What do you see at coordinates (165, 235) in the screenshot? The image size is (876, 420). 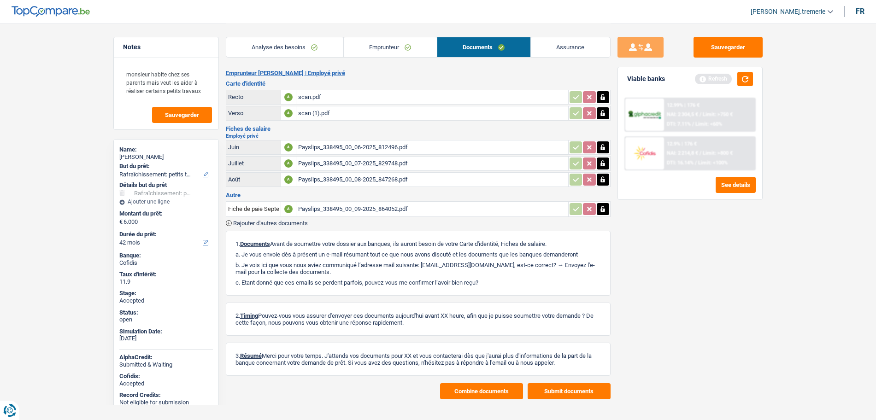 I see `label: Durée du prêt:` at bounding box center [165, 235].